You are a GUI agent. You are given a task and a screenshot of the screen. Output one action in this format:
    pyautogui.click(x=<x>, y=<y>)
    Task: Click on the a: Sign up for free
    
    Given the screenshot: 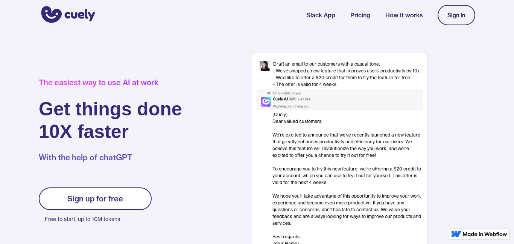 What is the action you would take?
    pyautogui.click(x=95, y=198)
    